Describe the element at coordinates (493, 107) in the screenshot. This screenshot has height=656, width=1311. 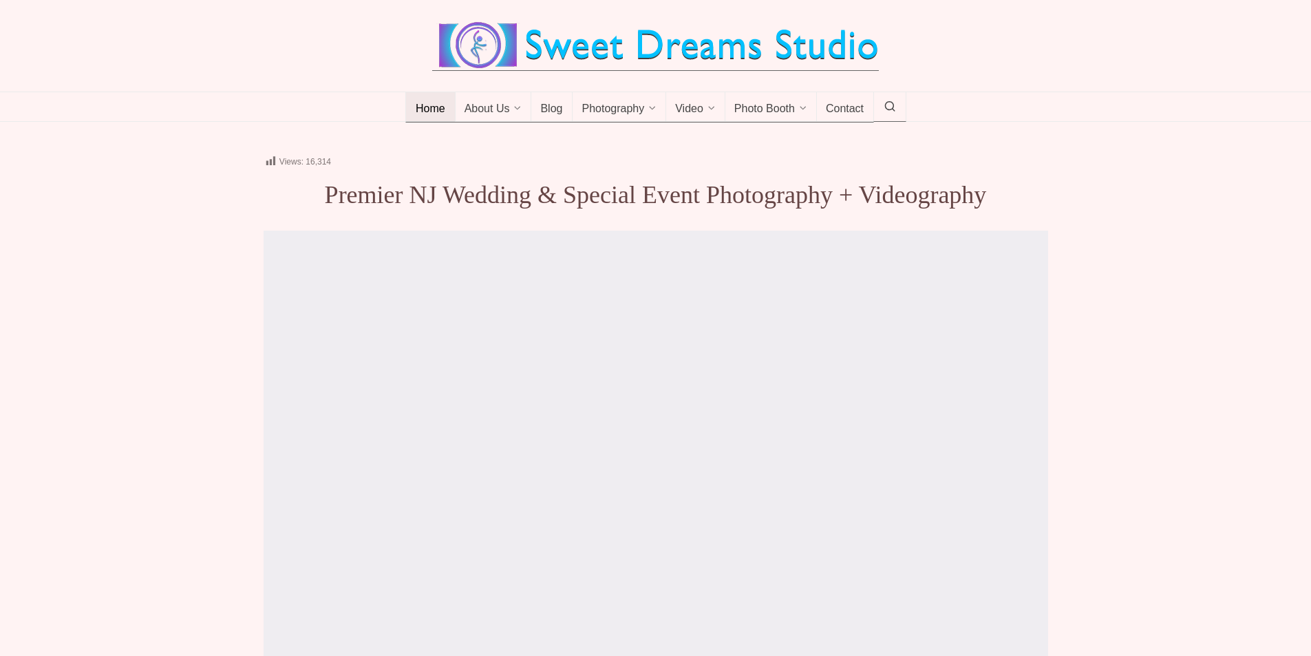
I see `a: About Us` at that location.